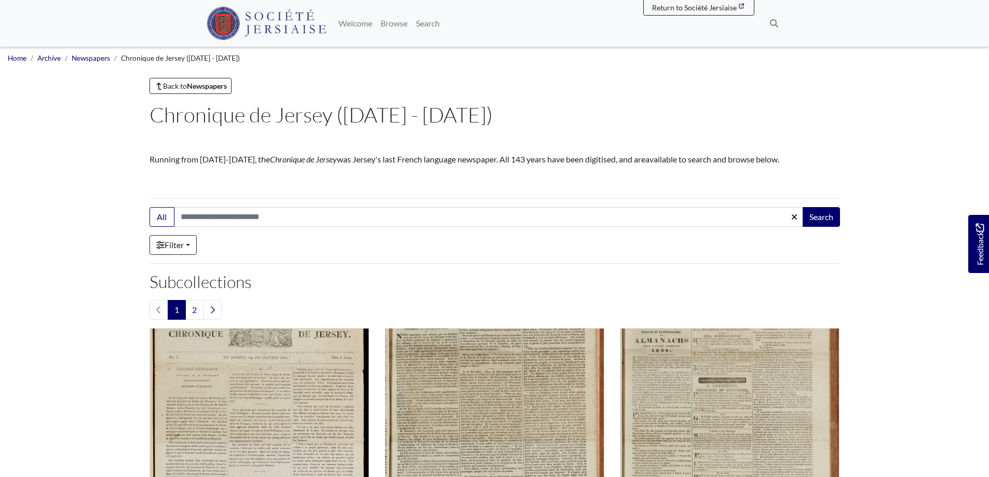  What do you see at coordinates (495, 282) in the screenshot?
I see `h2: Subcollections` at bounding box center [495, 282].